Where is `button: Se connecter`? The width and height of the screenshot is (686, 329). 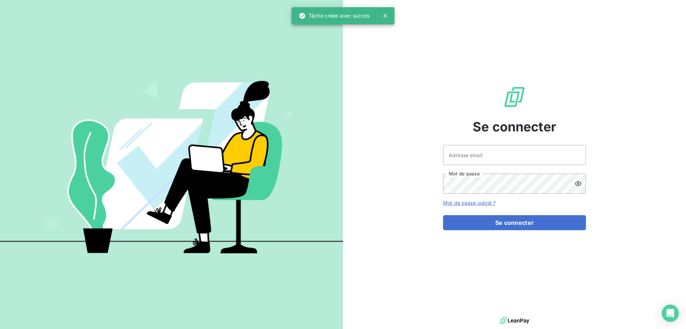 button: Se connecter is located at coordinates (515, 222).